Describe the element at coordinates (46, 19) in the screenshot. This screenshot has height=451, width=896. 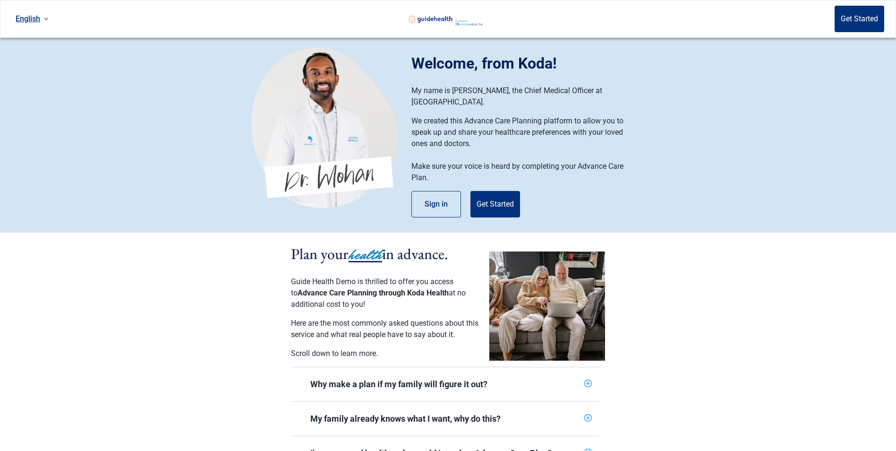
I see `span: down` at that location.